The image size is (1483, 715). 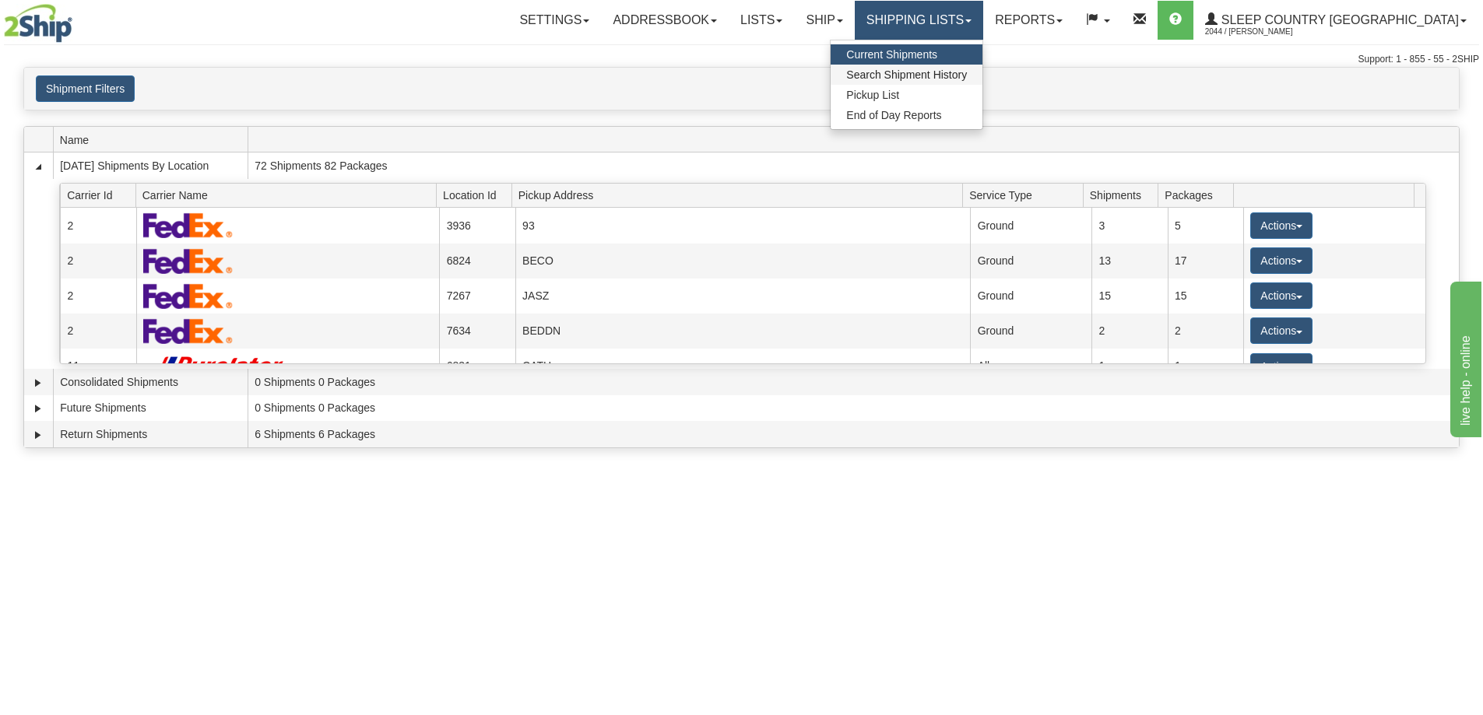 What do you see at coordinates (740, 195) in the screenshot?
I see `span: Pickup Address` at bounding box center [740, 195].